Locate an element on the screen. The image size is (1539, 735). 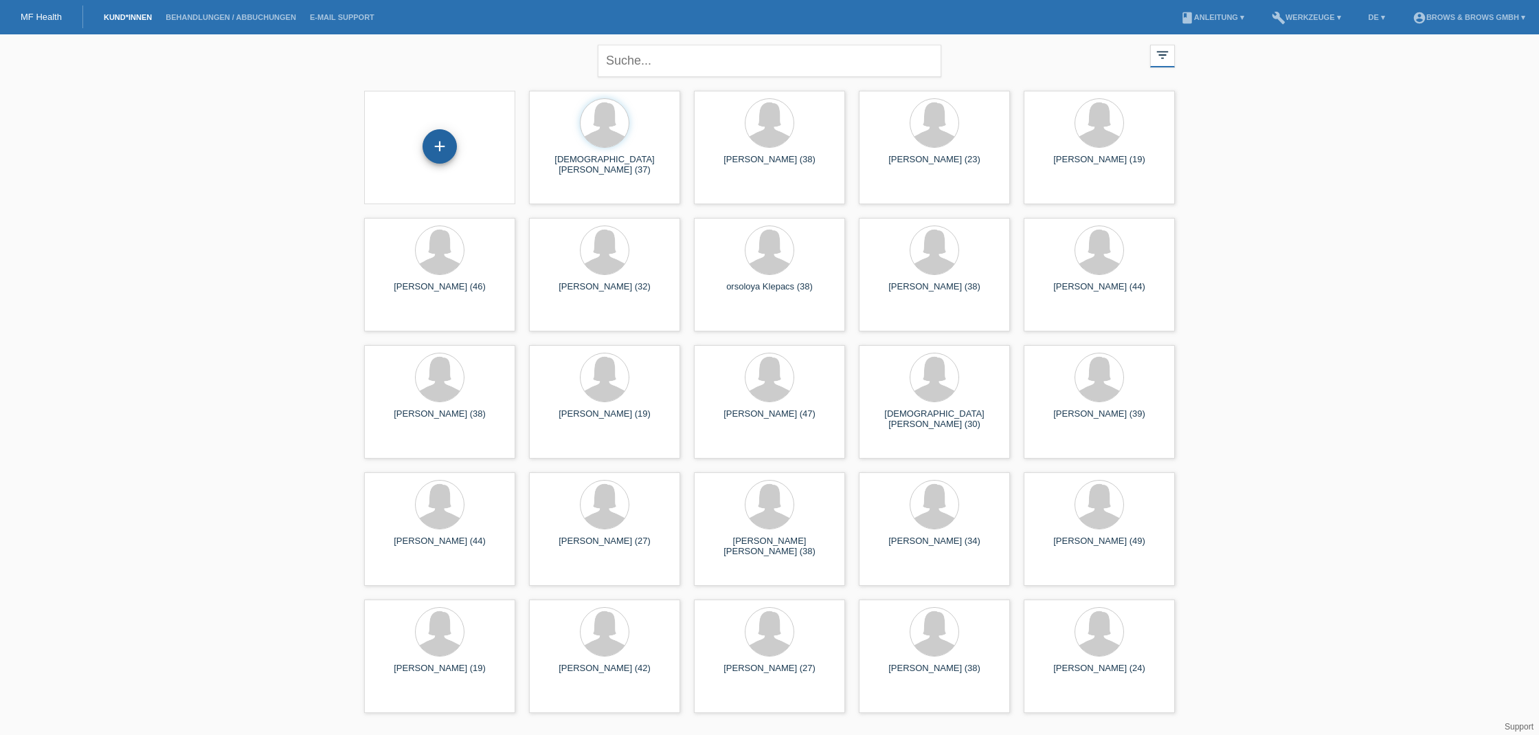
a: buildWerkzeuge ▾ is located at coordinates (1306, 17).